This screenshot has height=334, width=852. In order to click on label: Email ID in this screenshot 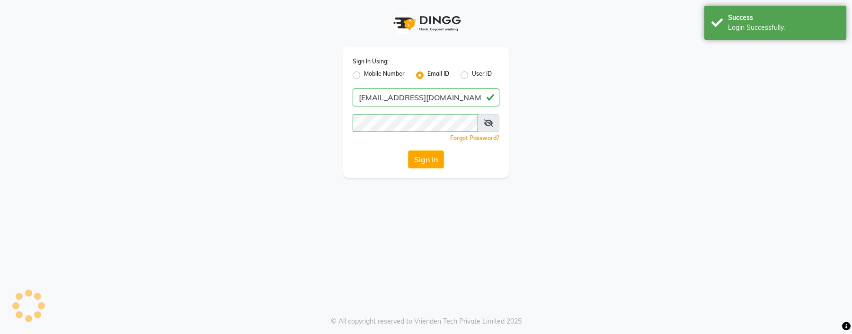, I will do `click(438, 75)`.